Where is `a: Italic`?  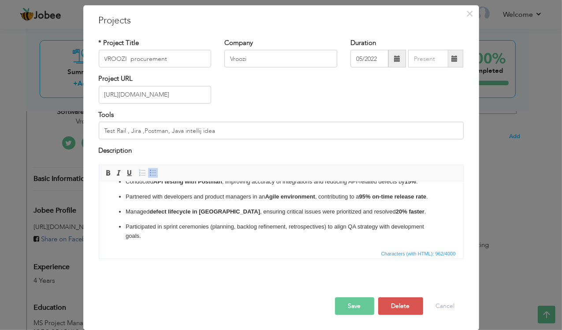 a: Italic is located at coordinates (119, 172).